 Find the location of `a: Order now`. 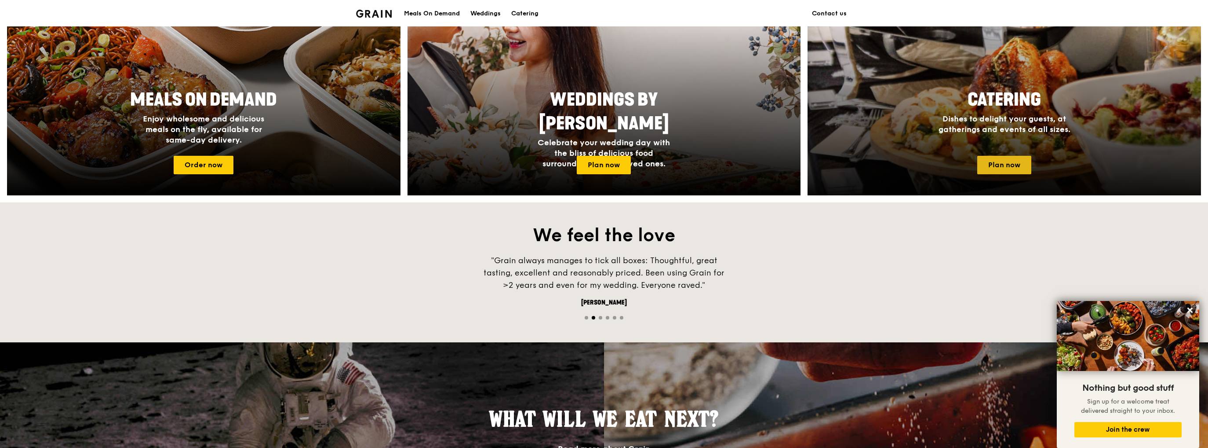

a: Order now is located at coordinates (204, 165).